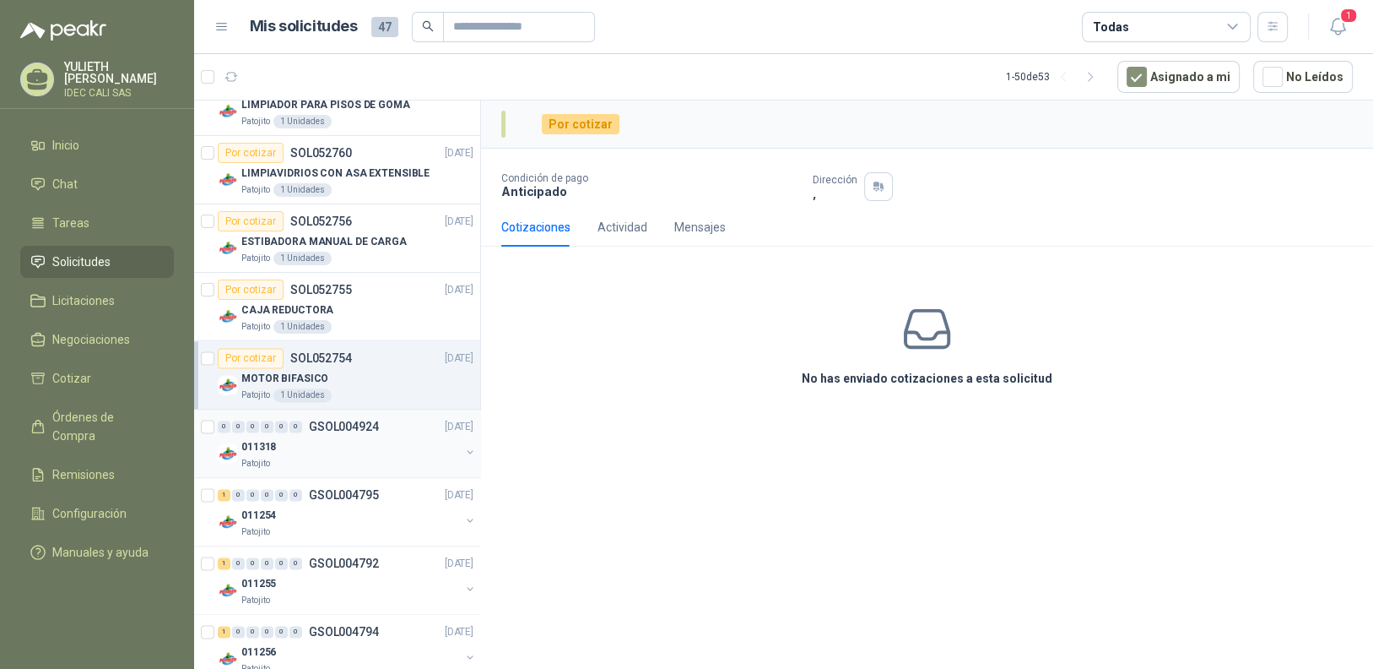 The height and width of the screenshot is (669, 1373). I want to click on a: Órdenes de Compra, so click(97, 426).